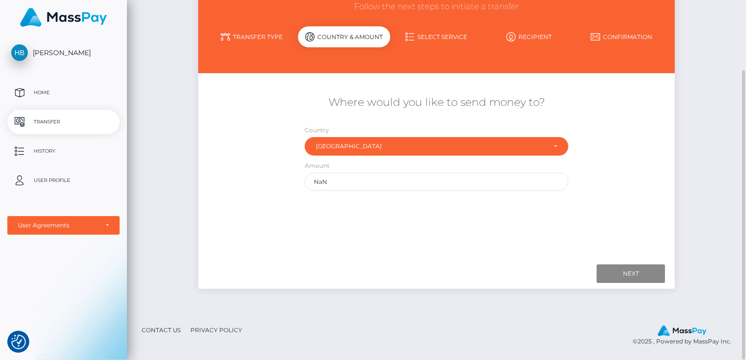 The height and width of the screenshot is (360, 746). Describe the element at coordinates (63, 93) in the screenshot. I see `a: Home` at that location.